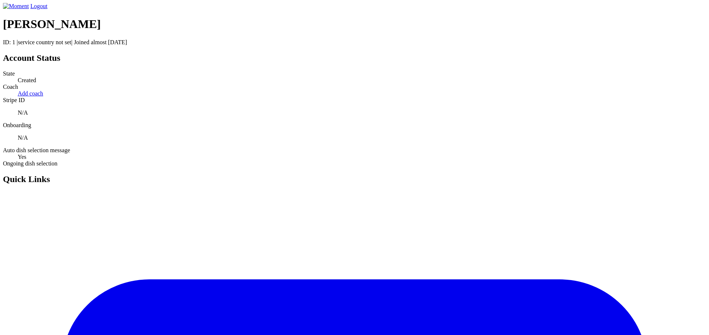 This screenshot has height=335, width=709. Describe the element at coordinates (45, 42) in the screenshot. I see `span: service country not set` at that location.